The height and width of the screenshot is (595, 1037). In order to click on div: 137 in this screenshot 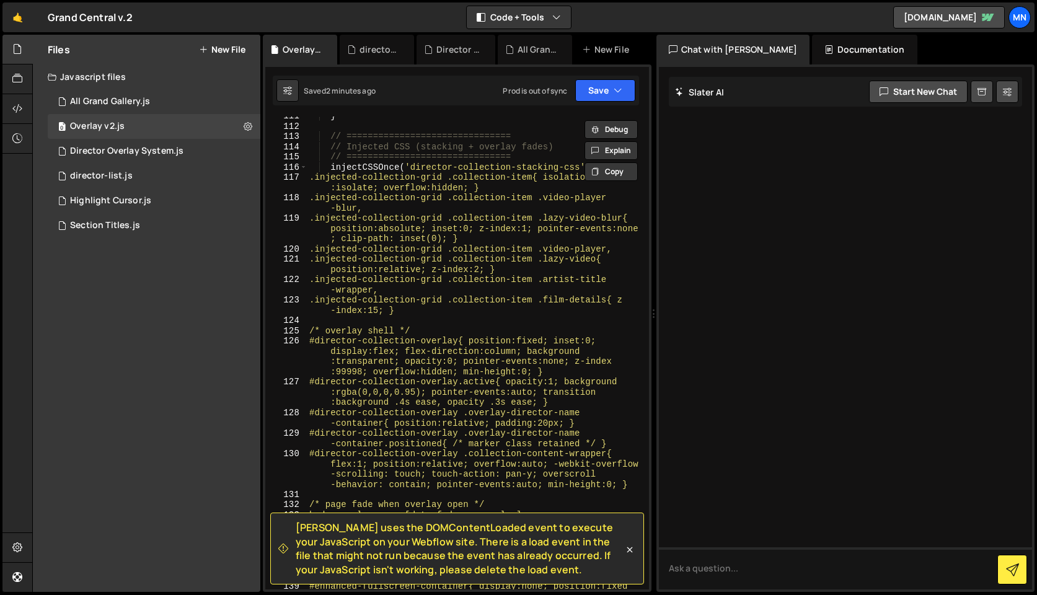, I will do `click(286, 566)`.